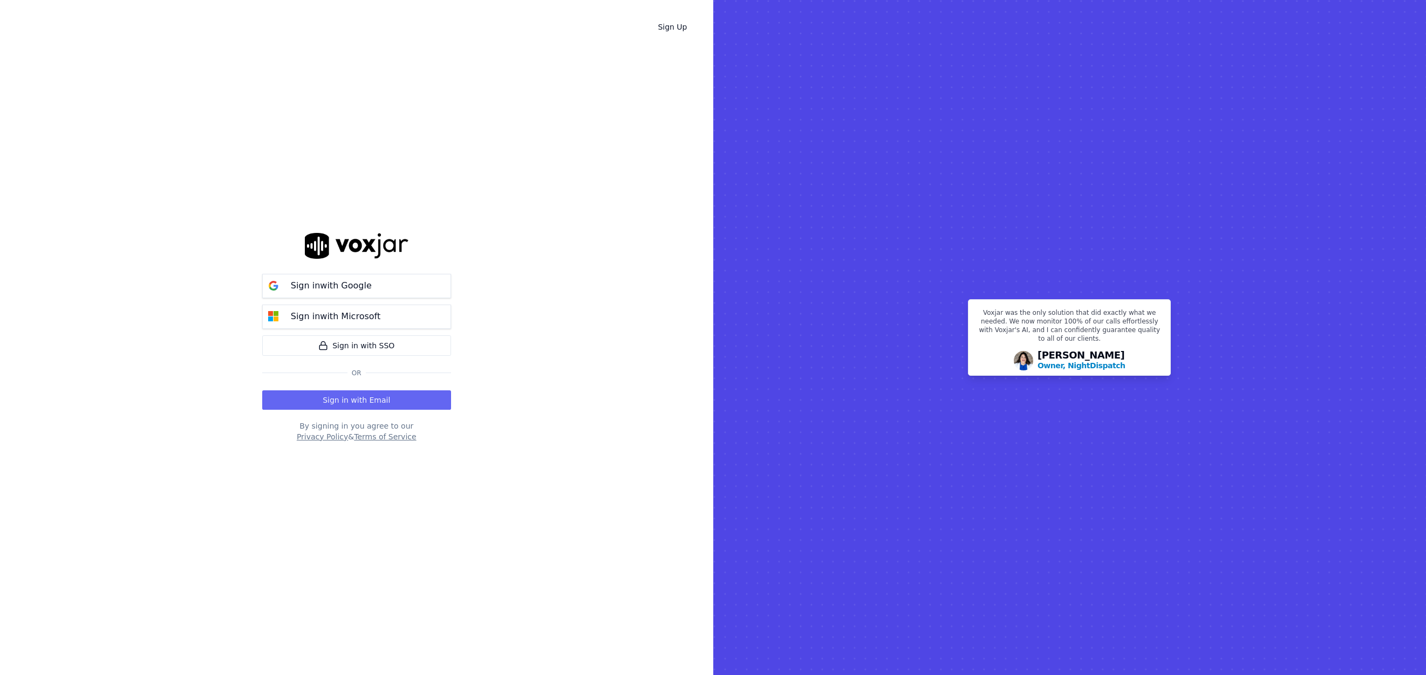 This screenshot has height=675, width=1426. What do you see at coordinates (672, 27) in the screenshot?
I see `a: Sign Up` at bounding box center [672, 27].